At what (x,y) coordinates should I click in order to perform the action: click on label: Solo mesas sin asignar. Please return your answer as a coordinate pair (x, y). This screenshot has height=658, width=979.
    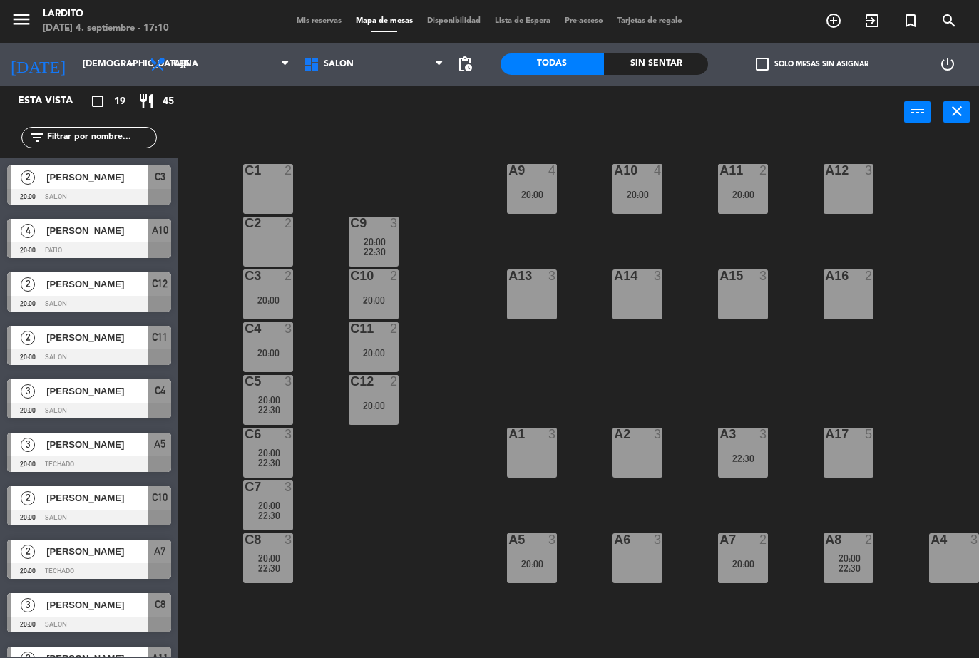
    Looking at the image, I should click on (813, 64).